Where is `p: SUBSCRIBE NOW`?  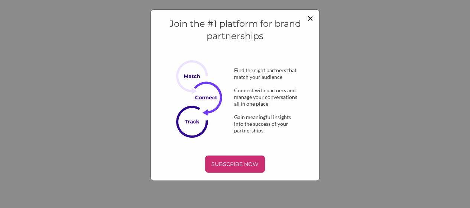 p: SUBSCRIBE NOW is located at coordinates (235, 164).